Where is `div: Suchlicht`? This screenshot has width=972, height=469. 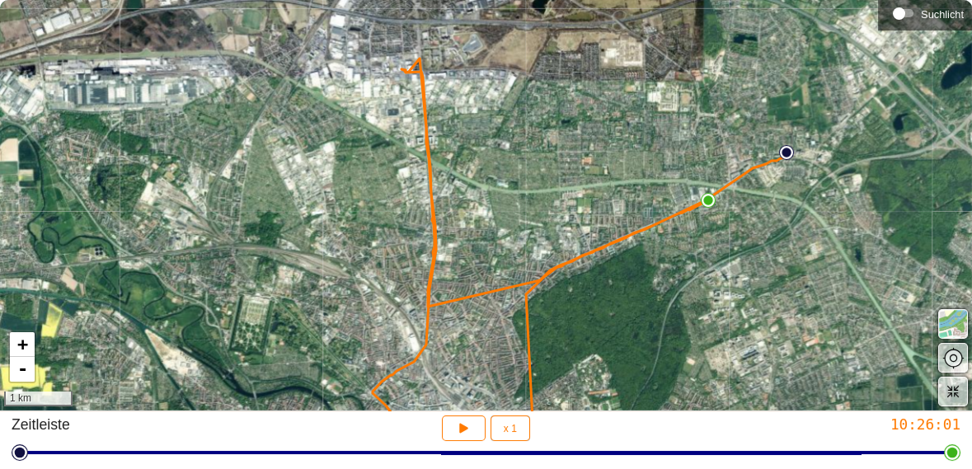 div: Suchlicht is located at coordinates (925, 13).